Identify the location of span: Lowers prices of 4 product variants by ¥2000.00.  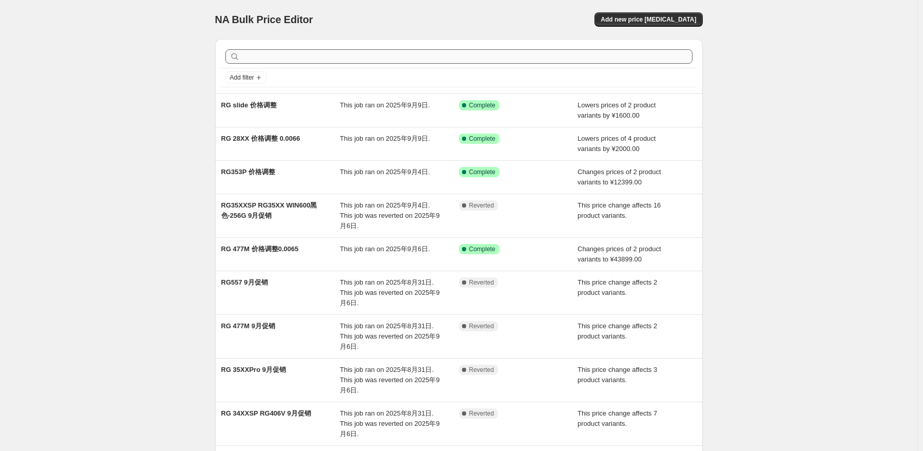
(617, 143).